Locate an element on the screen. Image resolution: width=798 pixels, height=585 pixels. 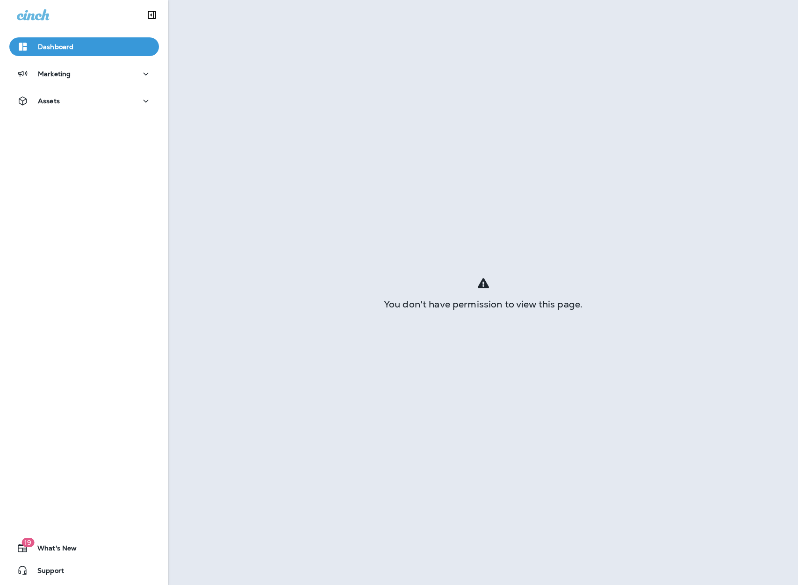
p: Assets is located at coordinates (49, 101).